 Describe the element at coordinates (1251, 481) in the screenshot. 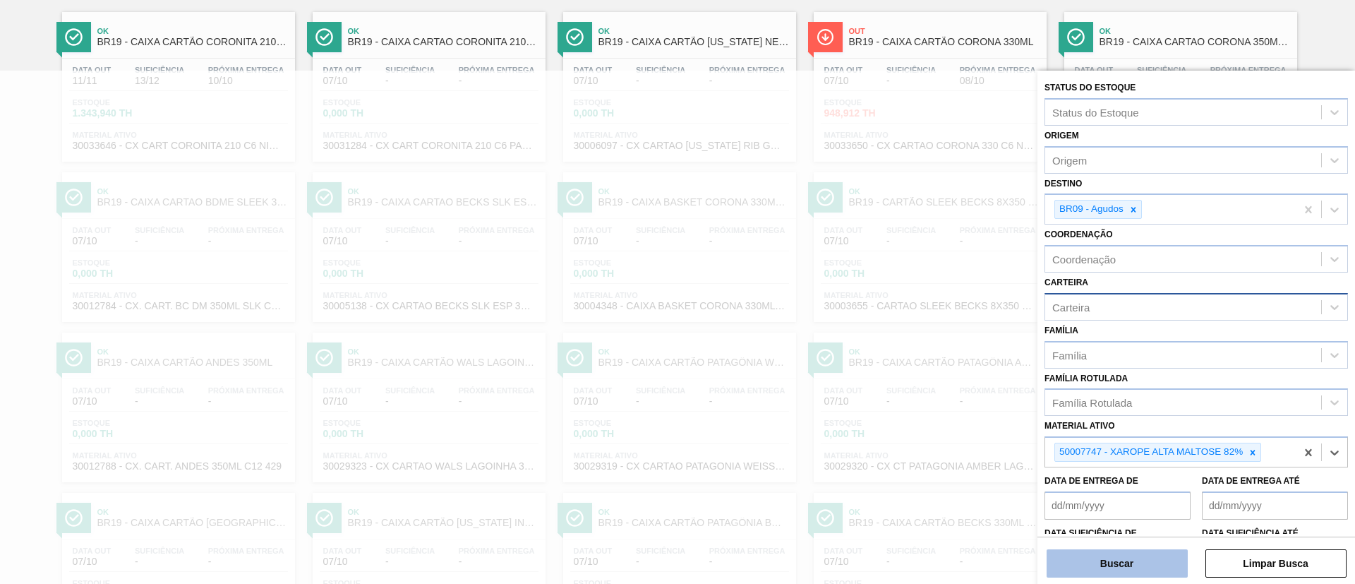

I see `label: Data de Entrega até` at that location.